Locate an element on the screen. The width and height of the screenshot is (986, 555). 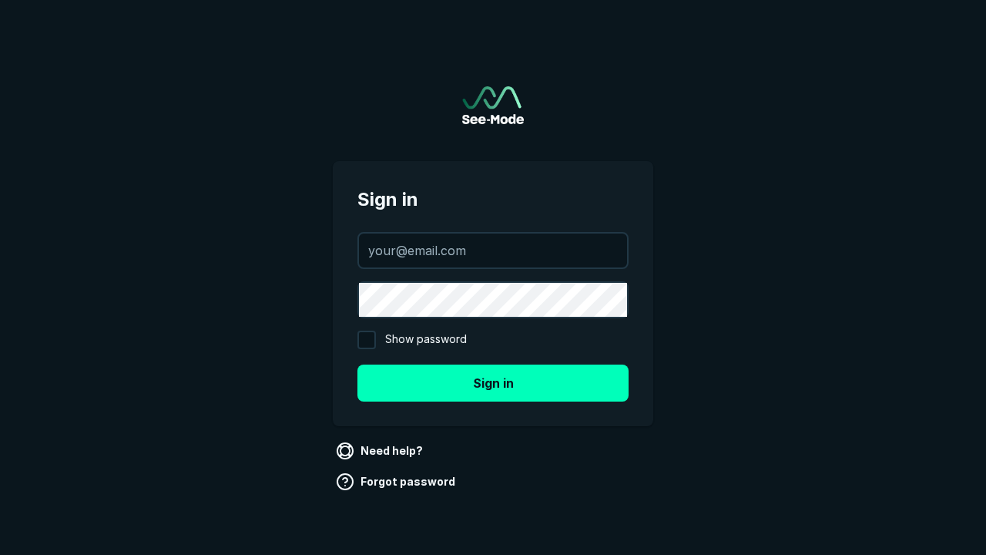
input: your@email.com is located at coordinates (493, 250).